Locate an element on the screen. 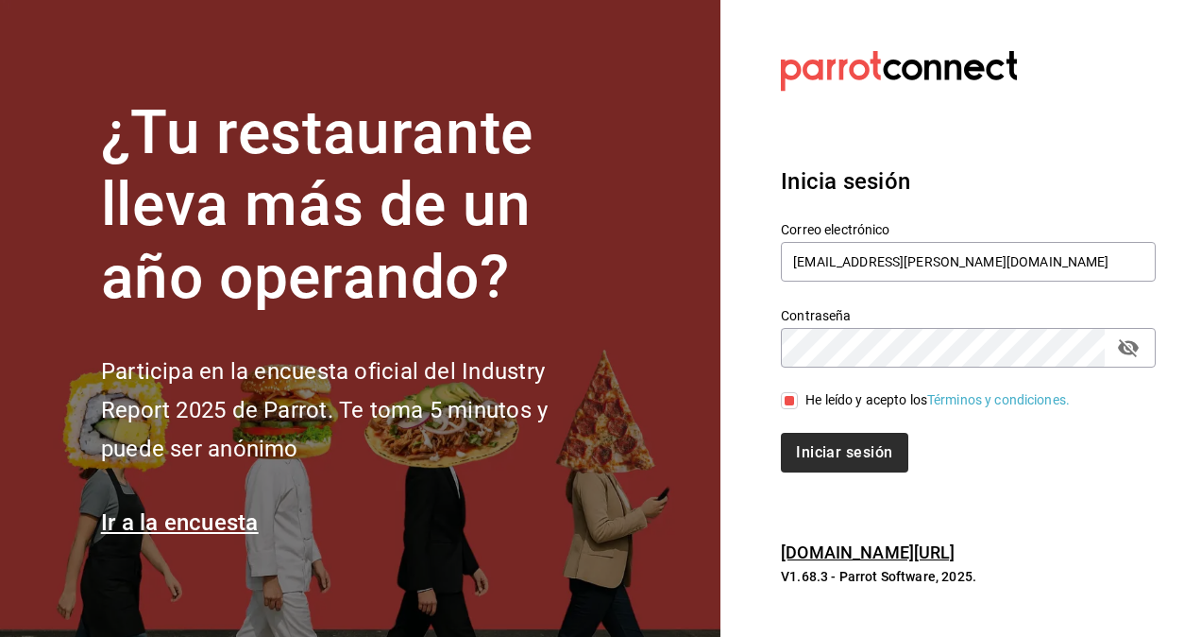 The width and height of the screenshot is (1201, 637). button: Iniciar sesión is located at coordinates (844, 452).